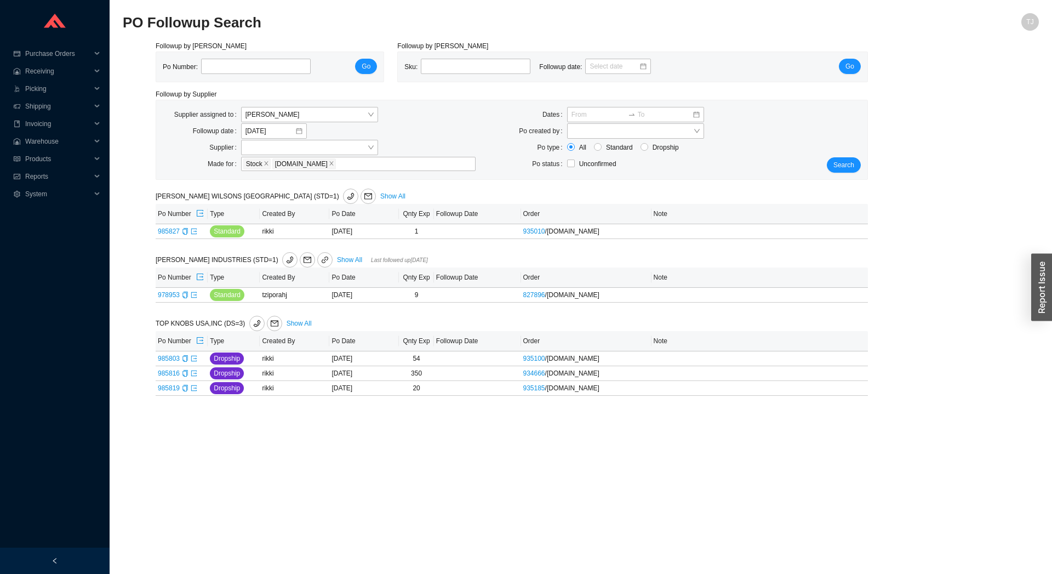  Describe the element at coordinates (58, 106) in the screenshot. I see `span: Shipping` at that location.